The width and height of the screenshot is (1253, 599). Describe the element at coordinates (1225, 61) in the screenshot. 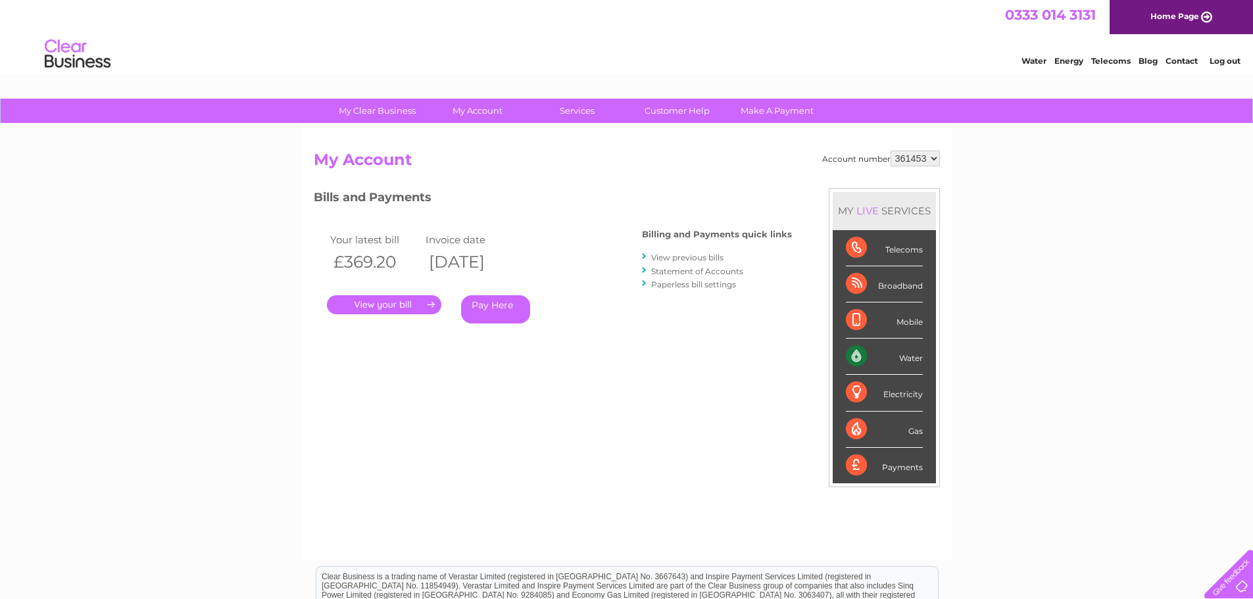

I see `a: Log out` at that location.